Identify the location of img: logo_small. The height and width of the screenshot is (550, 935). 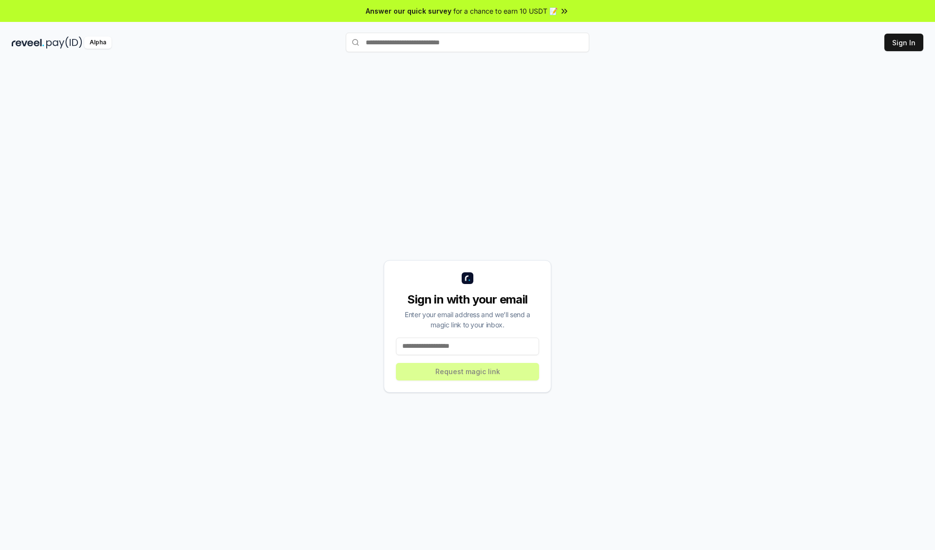
(468, 278).